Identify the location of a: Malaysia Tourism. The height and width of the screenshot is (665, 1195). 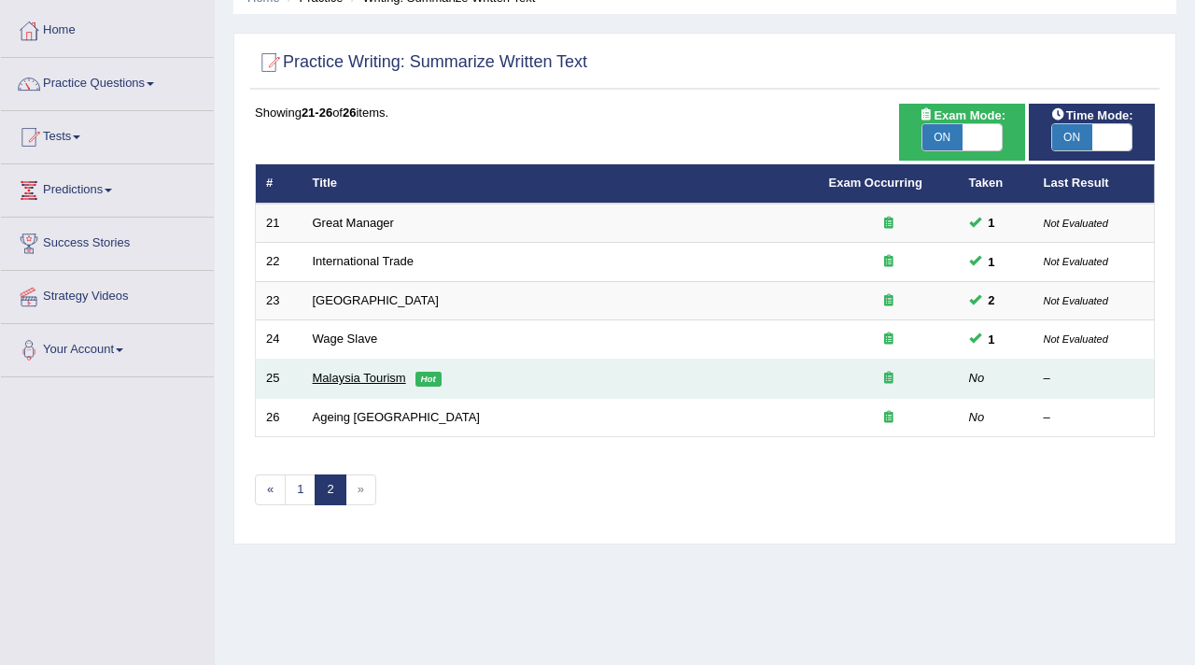
(360, 377).